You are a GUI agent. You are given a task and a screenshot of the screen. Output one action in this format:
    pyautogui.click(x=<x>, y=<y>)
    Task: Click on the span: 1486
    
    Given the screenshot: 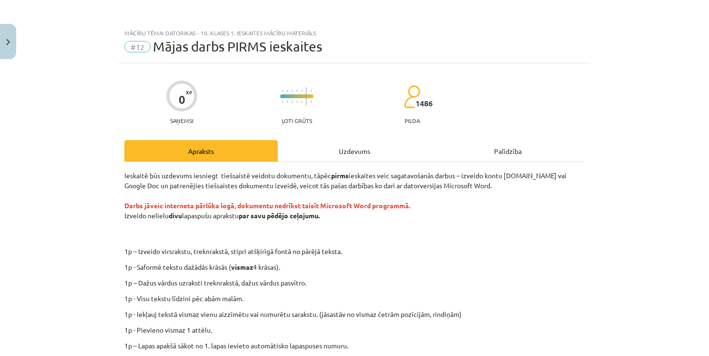 What is the action you would take?
    pyautogui.click(x=424, y=103)
    